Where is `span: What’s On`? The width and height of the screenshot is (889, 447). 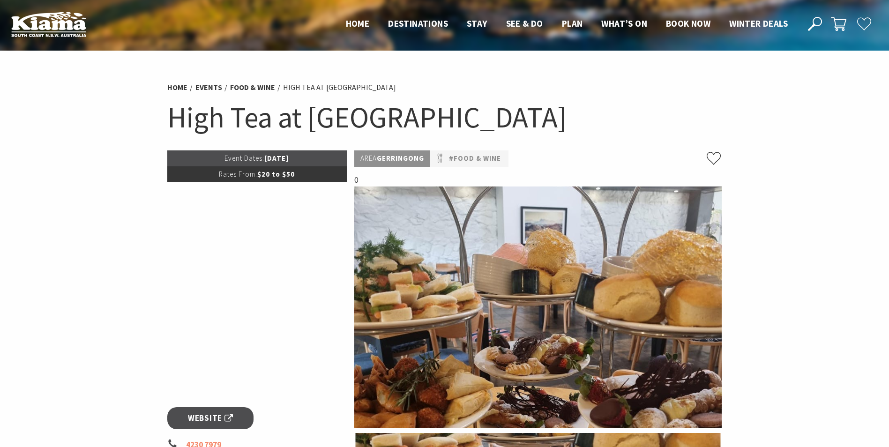
span: What’s On is located at coordinates (625, 23).